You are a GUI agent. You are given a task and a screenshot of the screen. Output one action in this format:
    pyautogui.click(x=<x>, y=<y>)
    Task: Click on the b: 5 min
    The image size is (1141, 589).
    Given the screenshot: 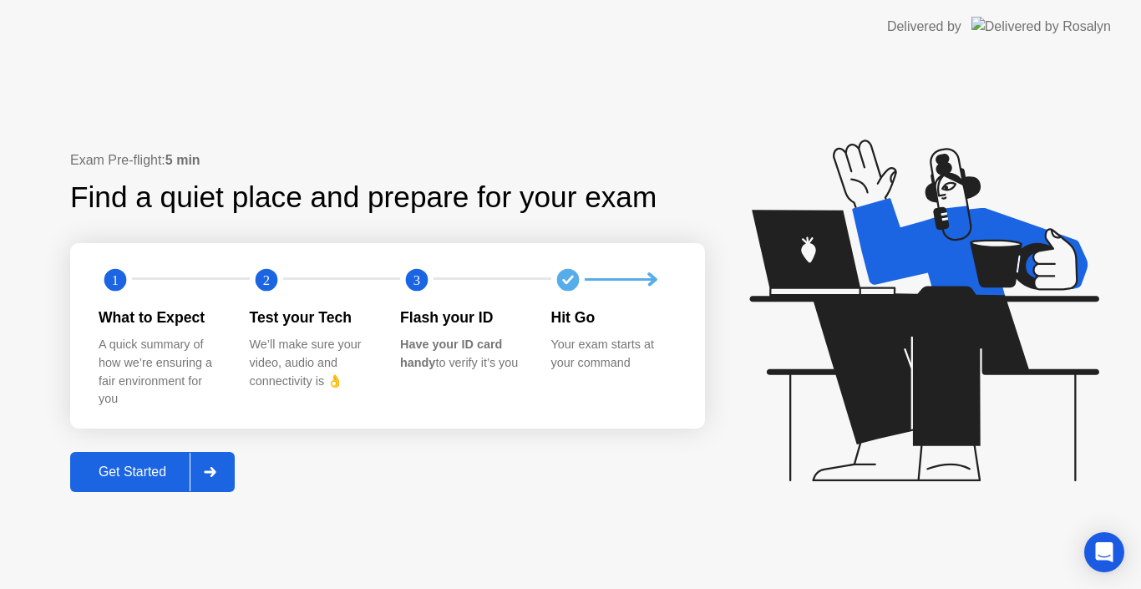 What is the action you would take?
    pyautogui.click(x=183, y=160)
    